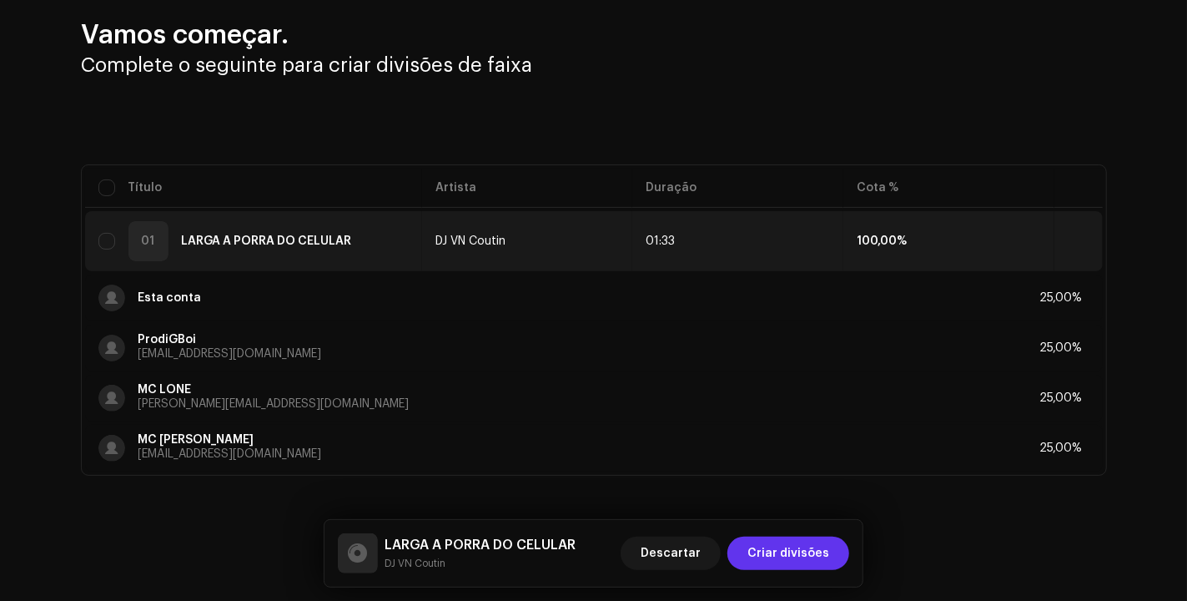  I want to click on small: LARGA A PORRA DO CELULAR, so click(480, 563).